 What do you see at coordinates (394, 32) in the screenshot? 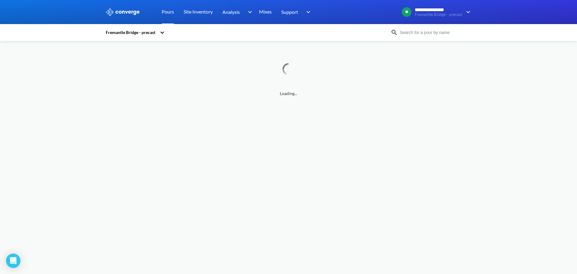
I see `img: icon-search.svg` at bounding box center [394, 32].